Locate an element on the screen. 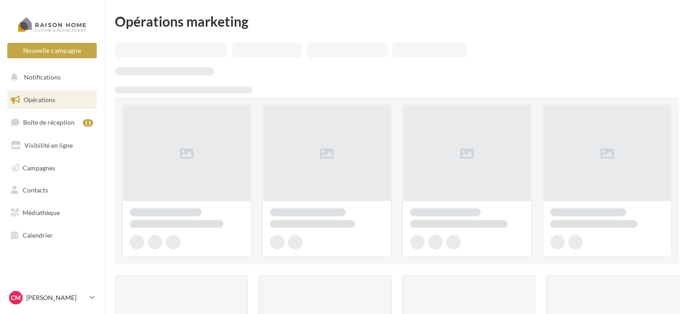  span: Campagnes is located at coordinates (39, 167).